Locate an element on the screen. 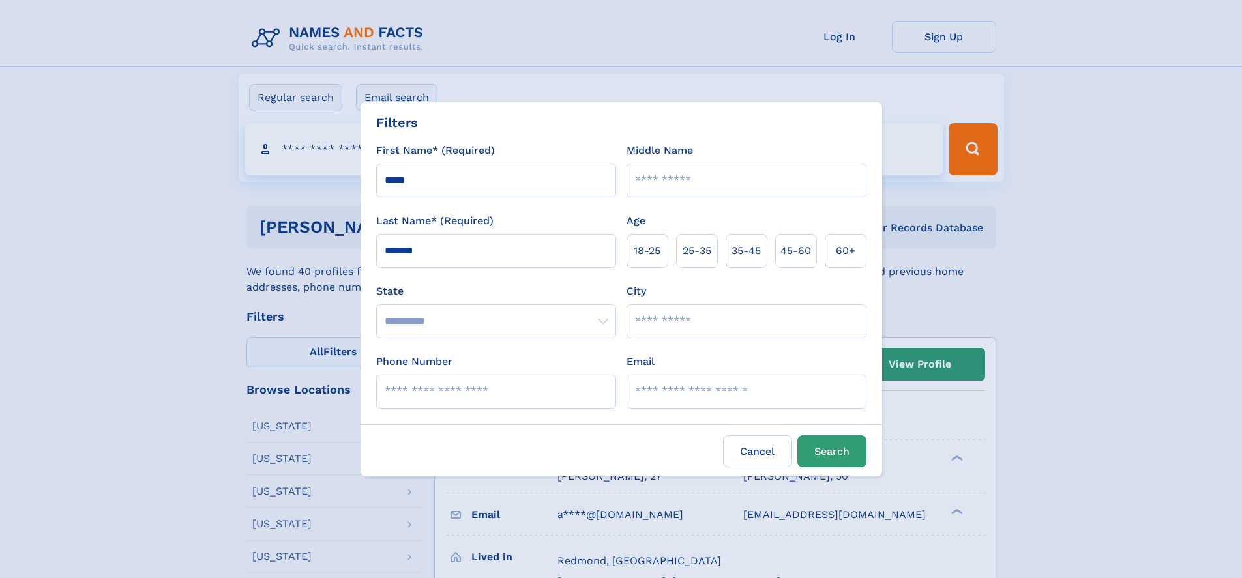  label: State is located at coordinates (496, 291).